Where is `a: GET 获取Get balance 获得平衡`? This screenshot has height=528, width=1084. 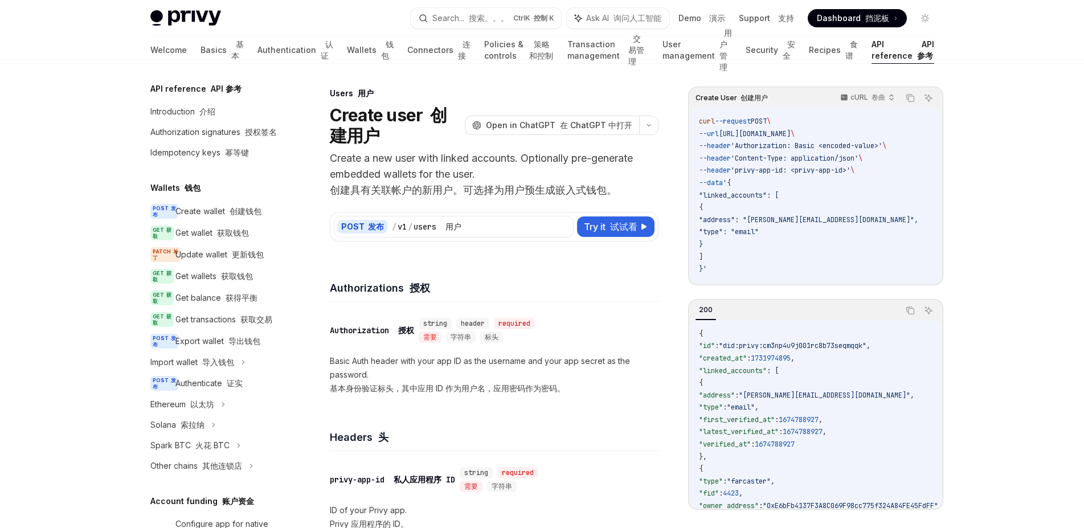
a: GET 获取Get balance 获得平衡 is located at coordinates (214, 298).